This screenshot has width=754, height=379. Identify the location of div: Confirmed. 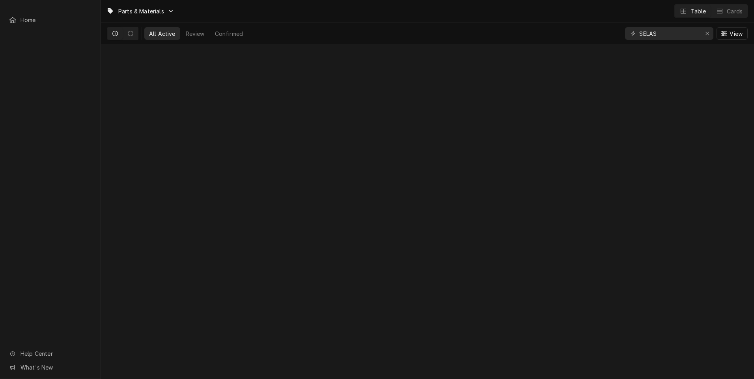
(229, 34).